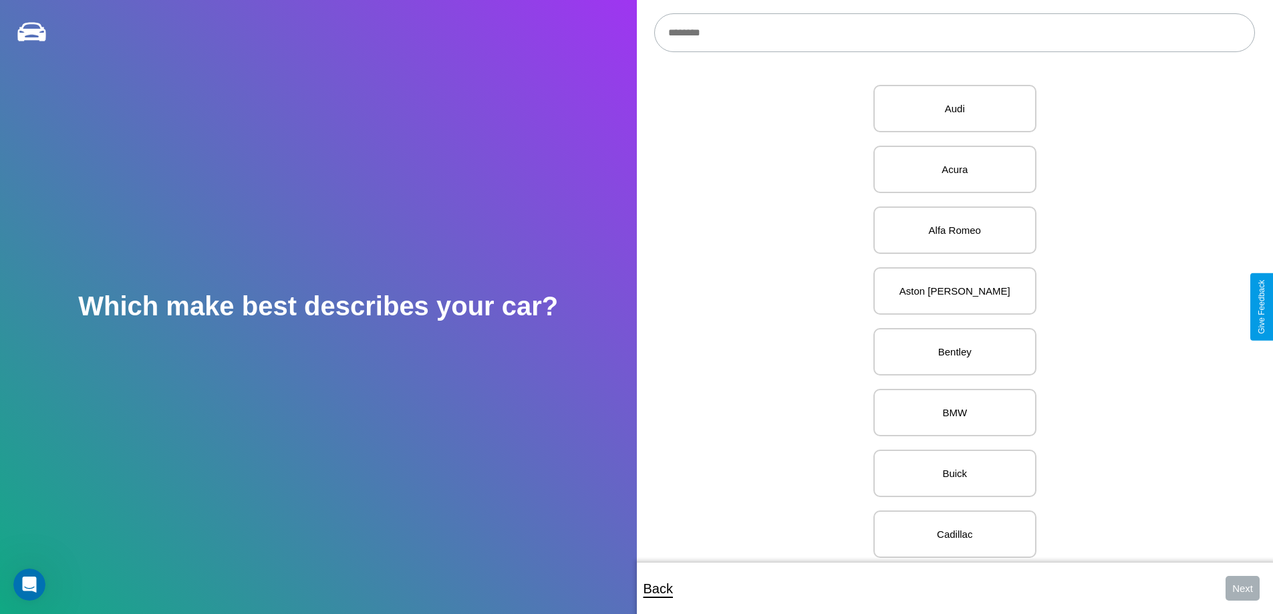  What do you see at coordinates (955, 473) in the screenshot?
I see `p: Buick` at bounding box center [955, 473].